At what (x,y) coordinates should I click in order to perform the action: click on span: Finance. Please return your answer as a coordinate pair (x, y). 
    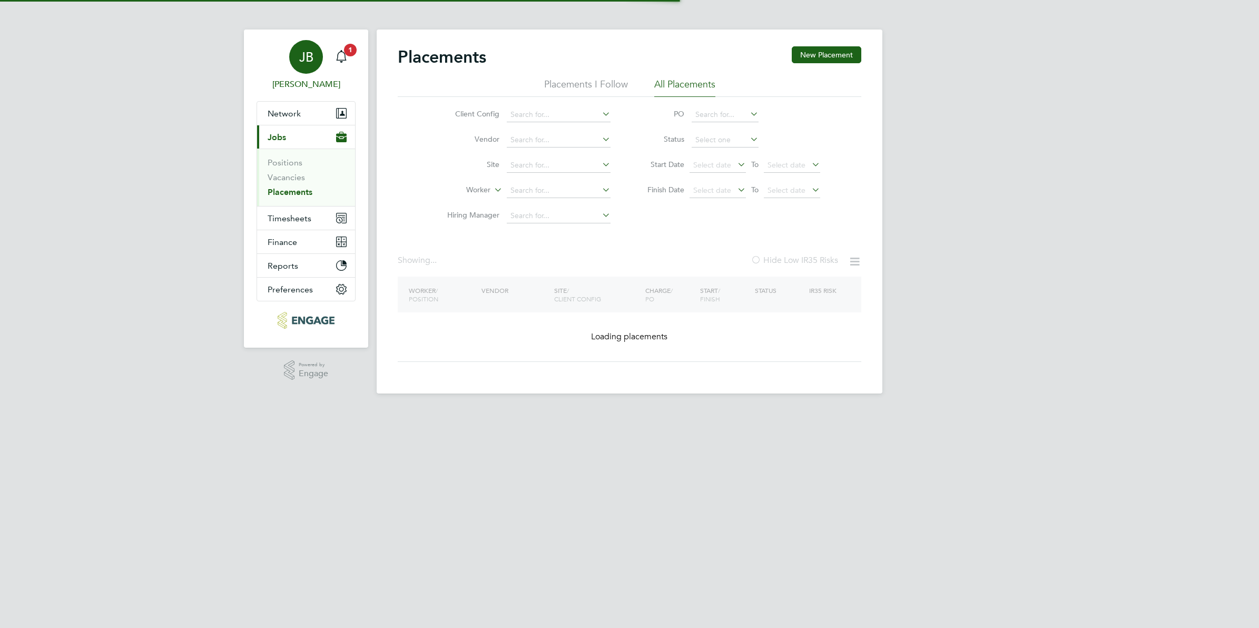
    Looking at the image, I should click on (282, 242).